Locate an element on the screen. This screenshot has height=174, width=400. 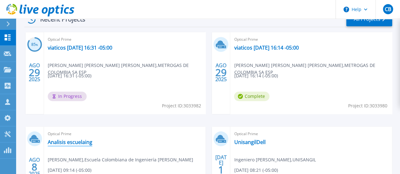
a: Analisis escuelaing is located at coordinates (70, 142).